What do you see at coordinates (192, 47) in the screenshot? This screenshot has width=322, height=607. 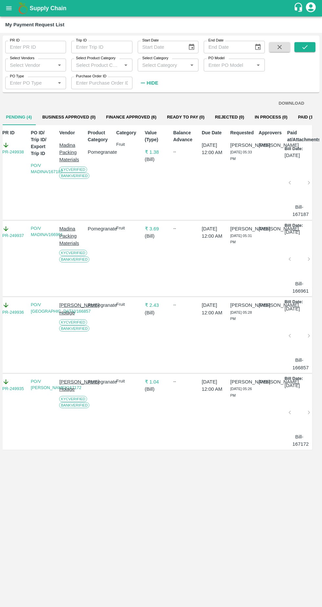 I see `button: Choose date` at bounding box center [192, 47].